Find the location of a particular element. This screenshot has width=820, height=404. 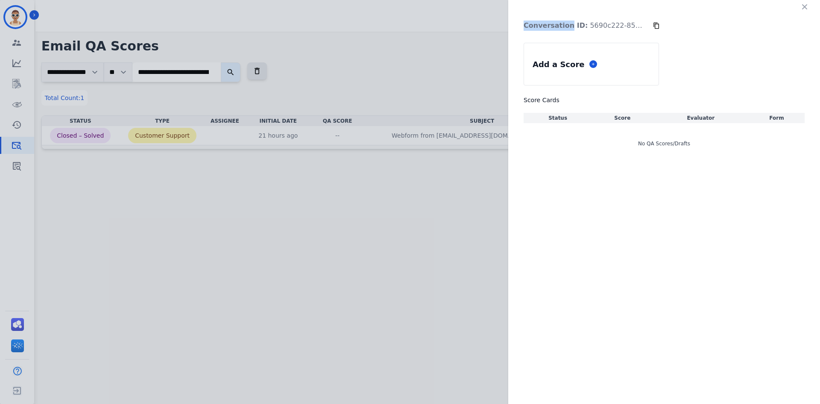

th: Score is located at coordinates (622, 118).